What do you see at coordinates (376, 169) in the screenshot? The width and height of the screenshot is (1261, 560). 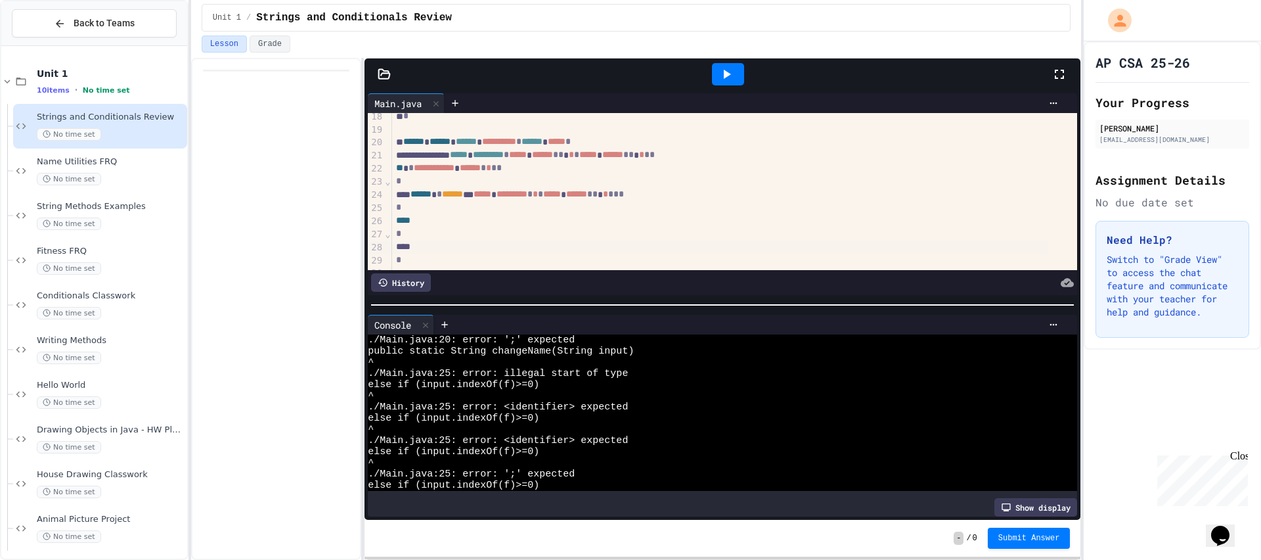 I see `div: 22` at bounding box center [376, 169].